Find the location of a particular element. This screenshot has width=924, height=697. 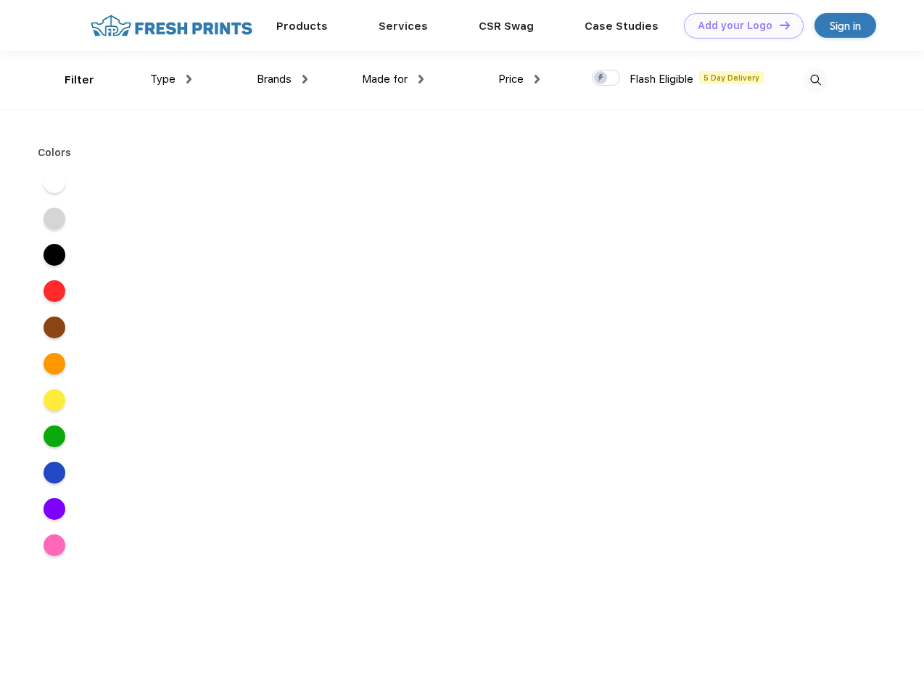

div: Colors is located at coordinates (54, 152).